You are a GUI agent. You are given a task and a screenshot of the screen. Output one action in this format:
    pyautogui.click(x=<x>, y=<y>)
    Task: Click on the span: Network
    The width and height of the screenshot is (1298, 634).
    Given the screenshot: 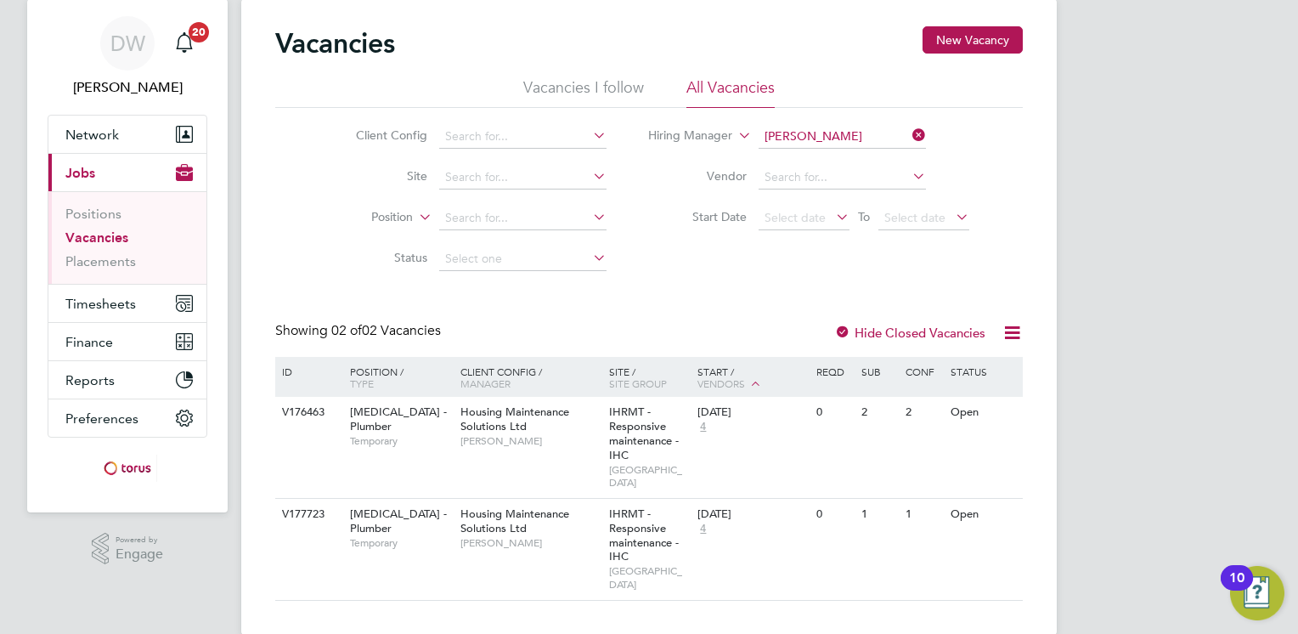 What is the action you would take?
    pyautogui.click(x=92, y=134)
    